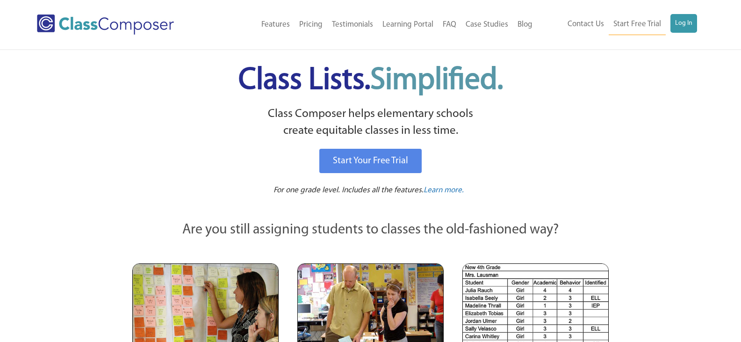 The height and width of the screenshot is (342, 741). Describe the element at coordinates (105, 24) in the screenshot. I see `img: Class Composer` at that location.